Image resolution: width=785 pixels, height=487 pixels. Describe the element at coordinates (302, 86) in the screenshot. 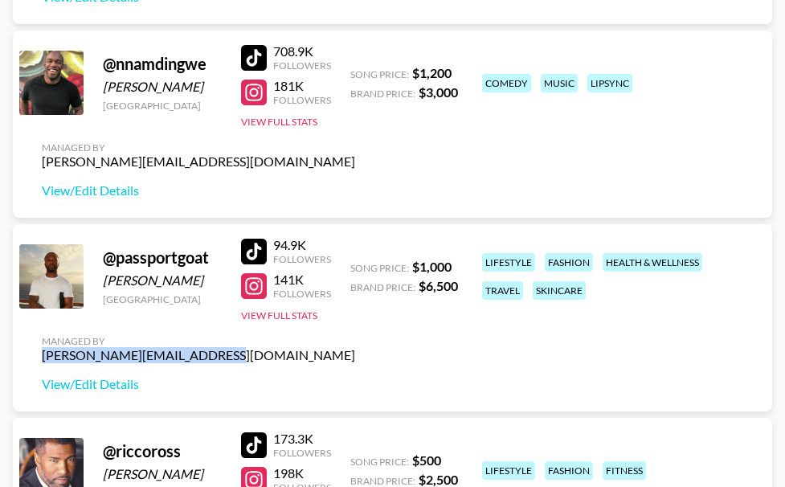

I see `div: 181K` at that location.